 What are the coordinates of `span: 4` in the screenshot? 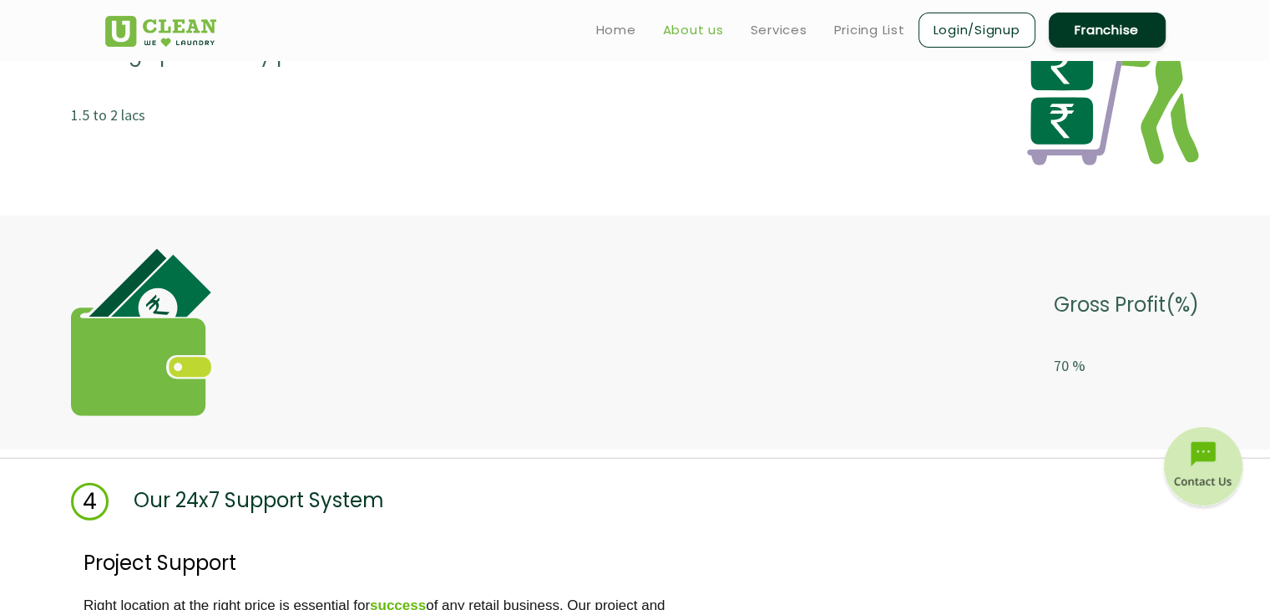 It's located at (89, 501).